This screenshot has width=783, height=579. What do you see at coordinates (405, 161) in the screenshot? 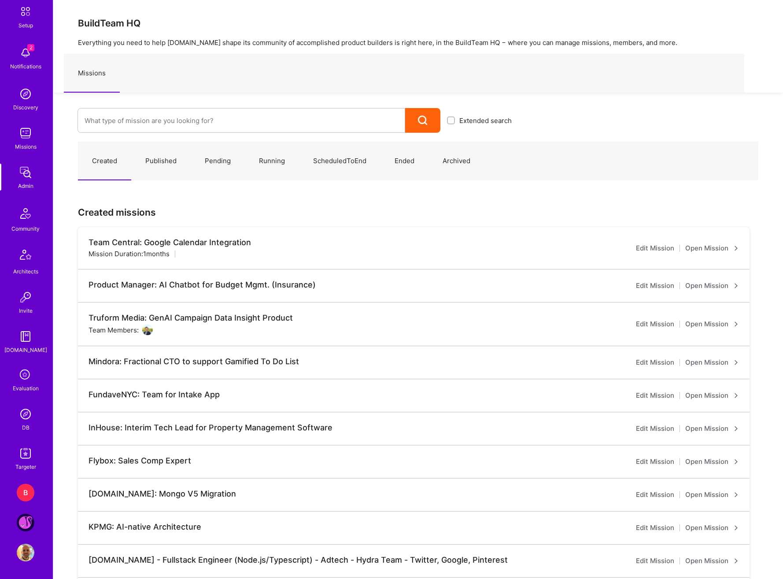
I see `a: Ended` at bounding box center [405, 161].